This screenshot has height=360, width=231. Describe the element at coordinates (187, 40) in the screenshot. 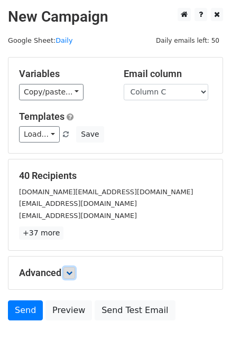

I see `a: Daily emails left: 50` at that location.